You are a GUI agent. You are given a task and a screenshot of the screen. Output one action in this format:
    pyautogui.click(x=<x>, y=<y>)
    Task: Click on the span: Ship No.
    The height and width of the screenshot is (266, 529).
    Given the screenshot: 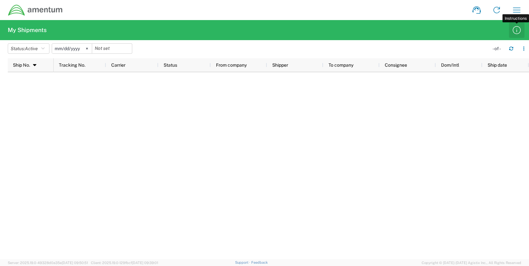 What is the action you would take?
    pyautogui.click(x=21, y=65)
    